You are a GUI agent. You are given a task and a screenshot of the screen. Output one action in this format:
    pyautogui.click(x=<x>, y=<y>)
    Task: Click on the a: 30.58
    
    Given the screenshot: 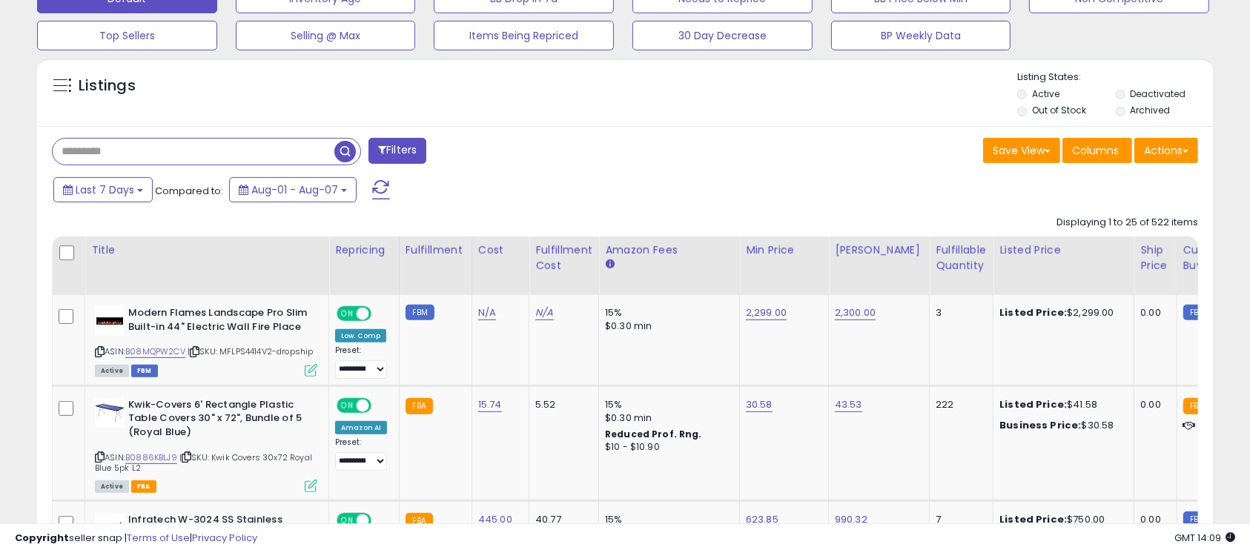 What is the action you would take?
    pyautogui.click(x=759, y=405)
    